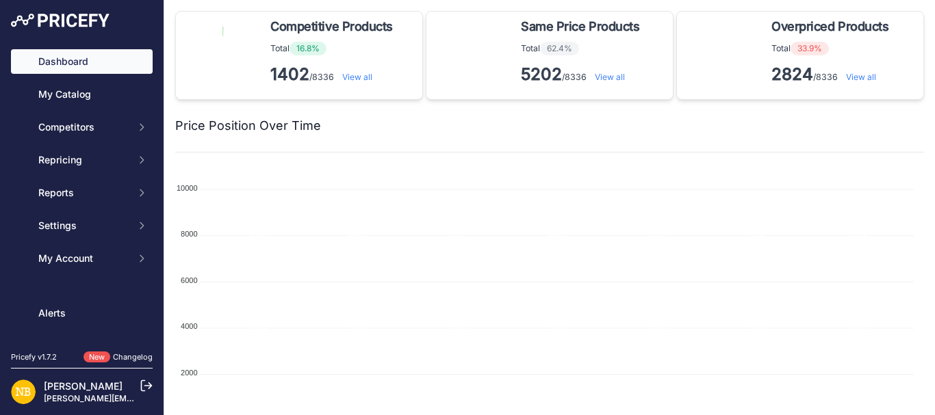  Describe the element at coordinates (60, 21) in the screenshot. I see `img: Pricefy Logo` at that location.